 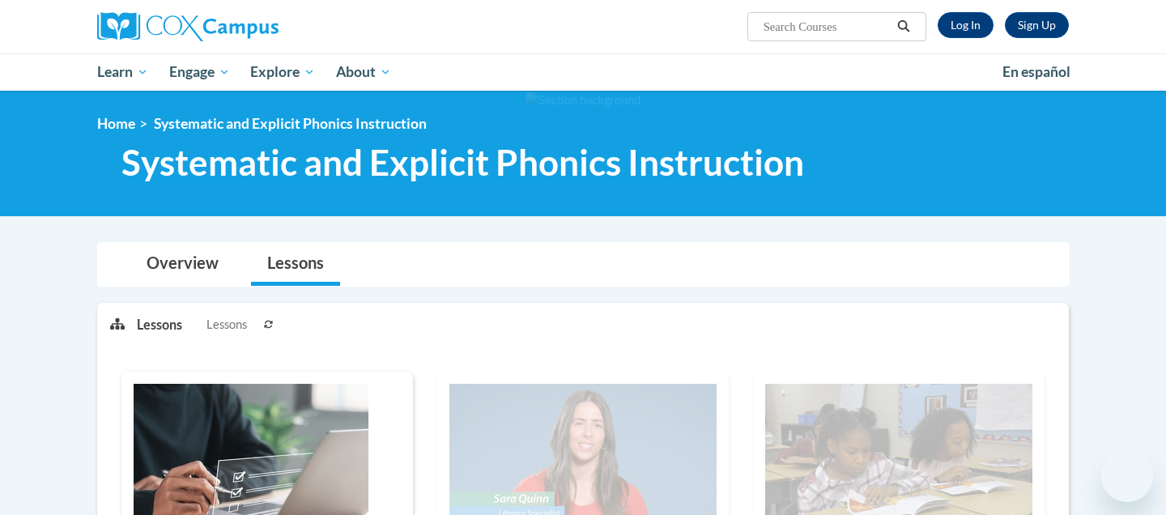 I want to click on p: Lessons, so click(x=160, y=325).